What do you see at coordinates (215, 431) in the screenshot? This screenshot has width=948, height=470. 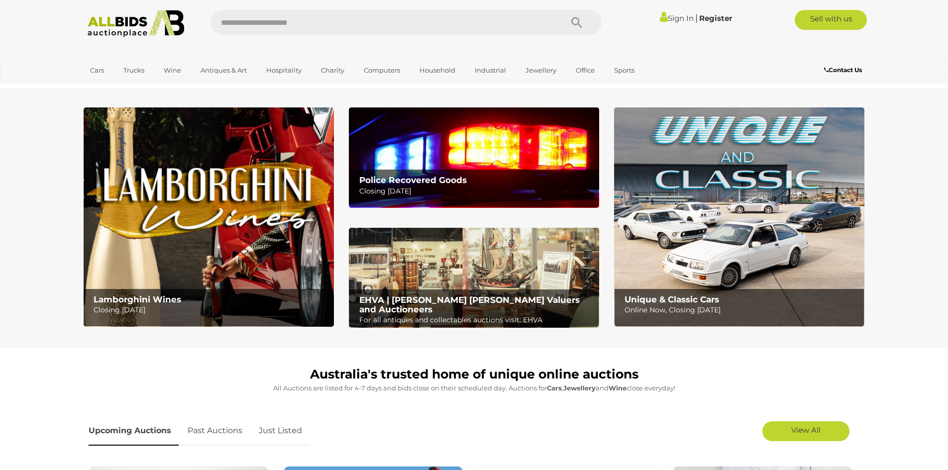 I see `a: Past Auctions` at bounding box center [215, 431].